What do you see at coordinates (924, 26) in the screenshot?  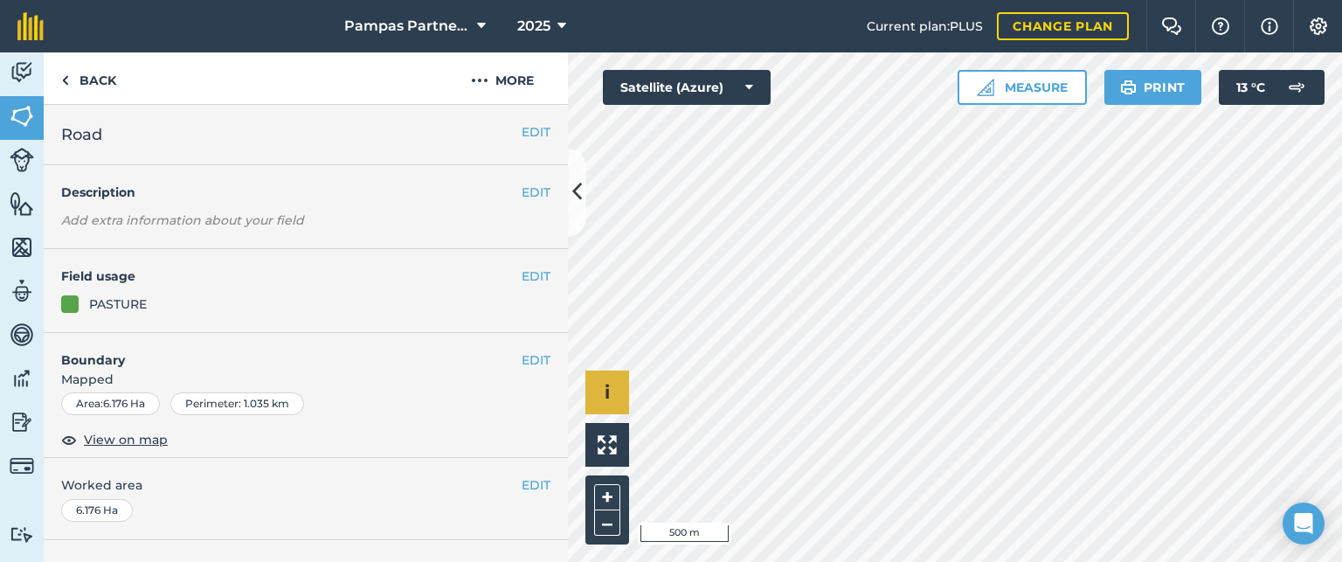 I see `span: Current plan : PLUS` at bounding box center [924, 26].